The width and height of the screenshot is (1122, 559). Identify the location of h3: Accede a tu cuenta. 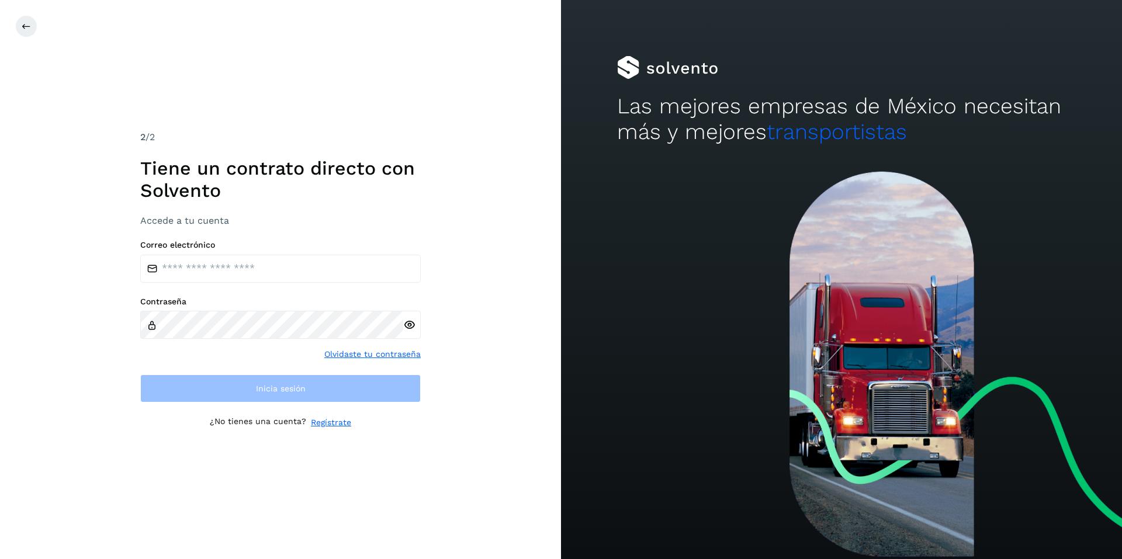
(281, 220).